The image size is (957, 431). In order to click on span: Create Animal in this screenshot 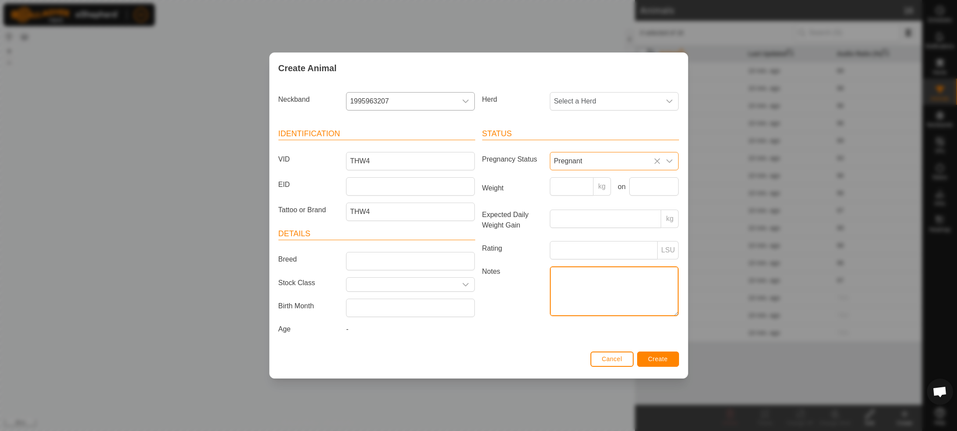, I will do `click(308, 68)`.